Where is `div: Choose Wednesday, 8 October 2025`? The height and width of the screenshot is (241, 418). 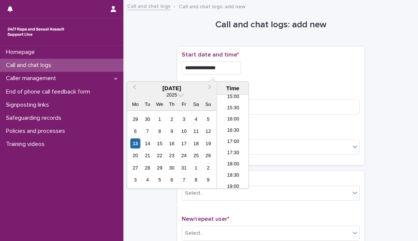
div: Choose Wednesday, 8 October 2025 is located at coordinates (159, 131).